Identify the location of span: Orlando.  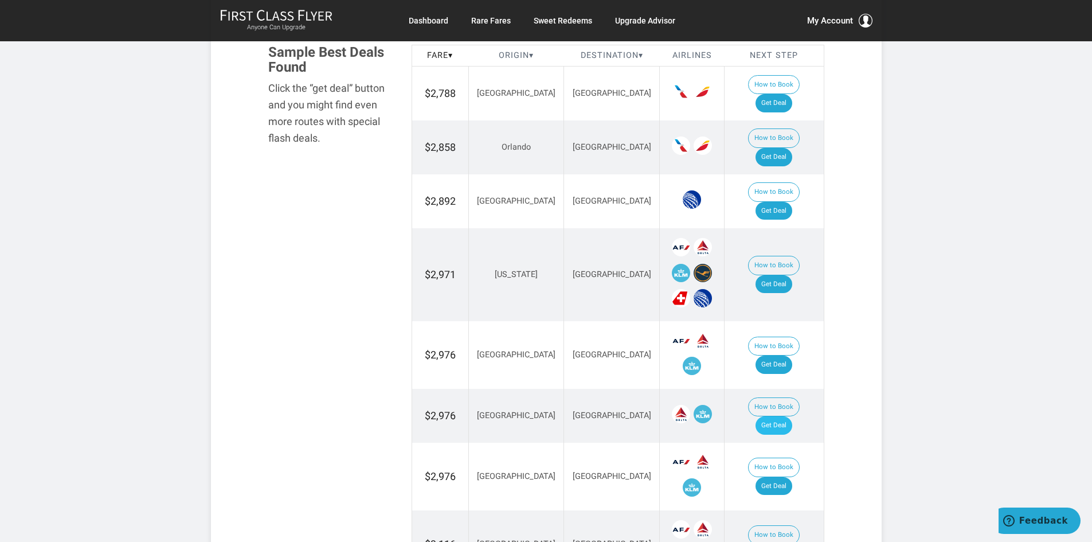
(516, 147).